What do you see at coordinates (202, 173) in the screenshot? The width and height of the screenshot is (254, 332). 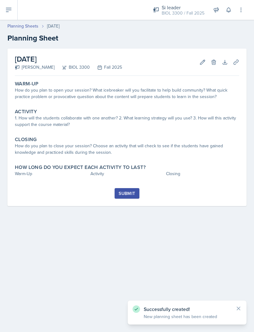 I see `div: Closing` at bounding box center [202, 173].